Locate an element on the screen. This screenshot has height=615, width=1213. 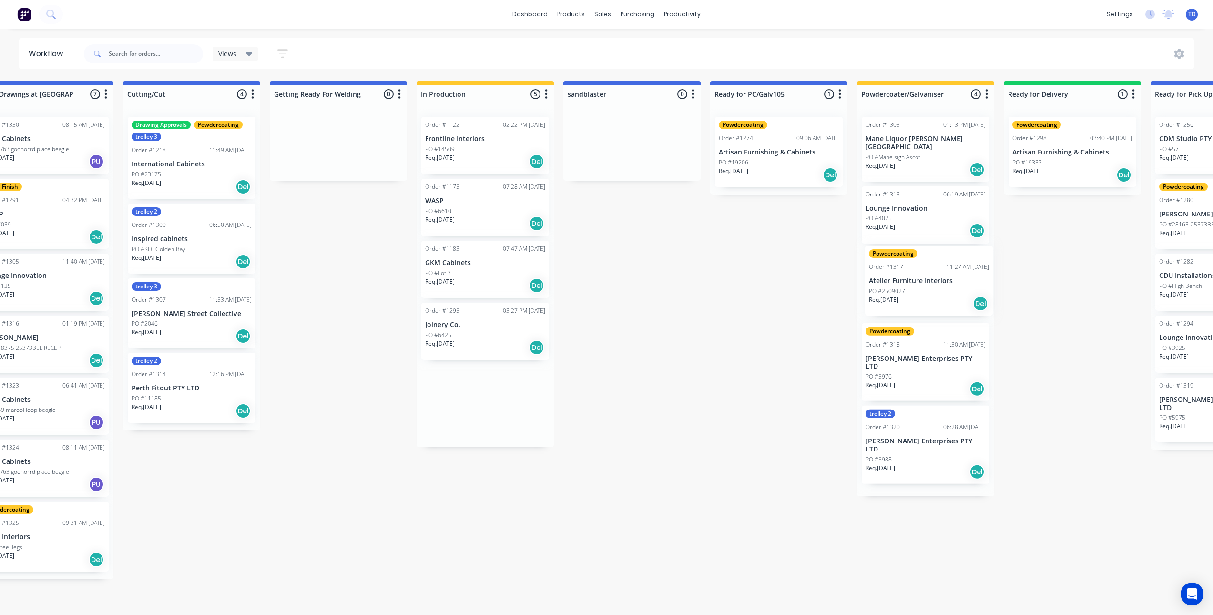
div: products is located at coordinates (571, 14).